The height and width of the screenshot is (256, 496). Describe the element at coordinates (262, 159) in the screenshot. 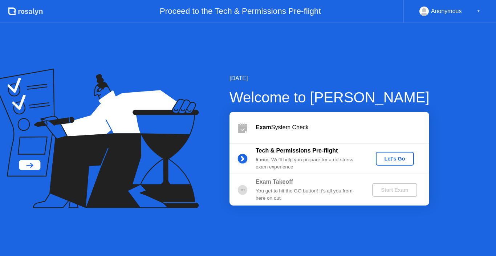

I see `b: 5 min` at that location.